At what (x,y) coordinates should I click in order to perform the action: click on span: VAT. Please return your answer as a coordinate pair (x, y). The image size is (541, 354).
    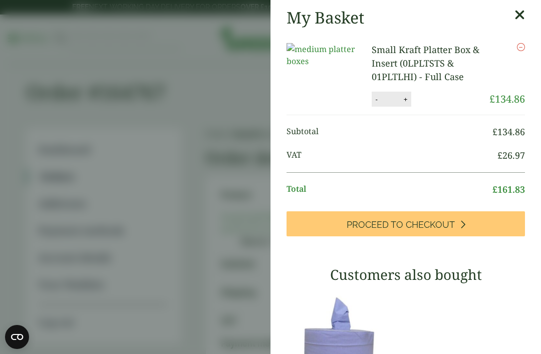
    Looking at the image, I should click on (392, 155).